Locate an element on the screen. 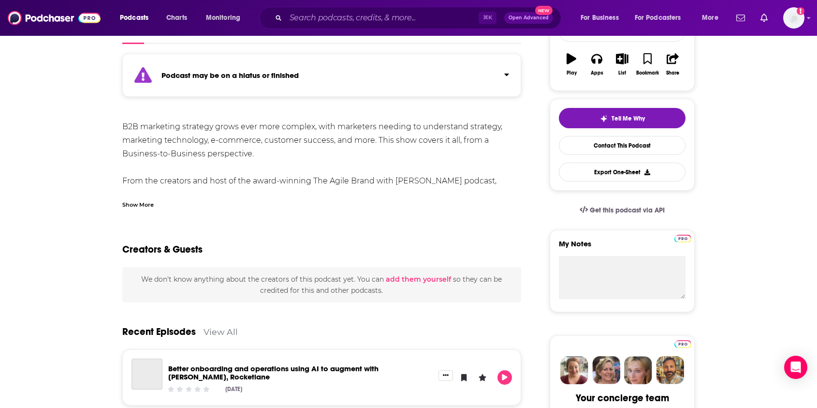  span: Logged in as saraatspark is located at coordinates (794, 18).